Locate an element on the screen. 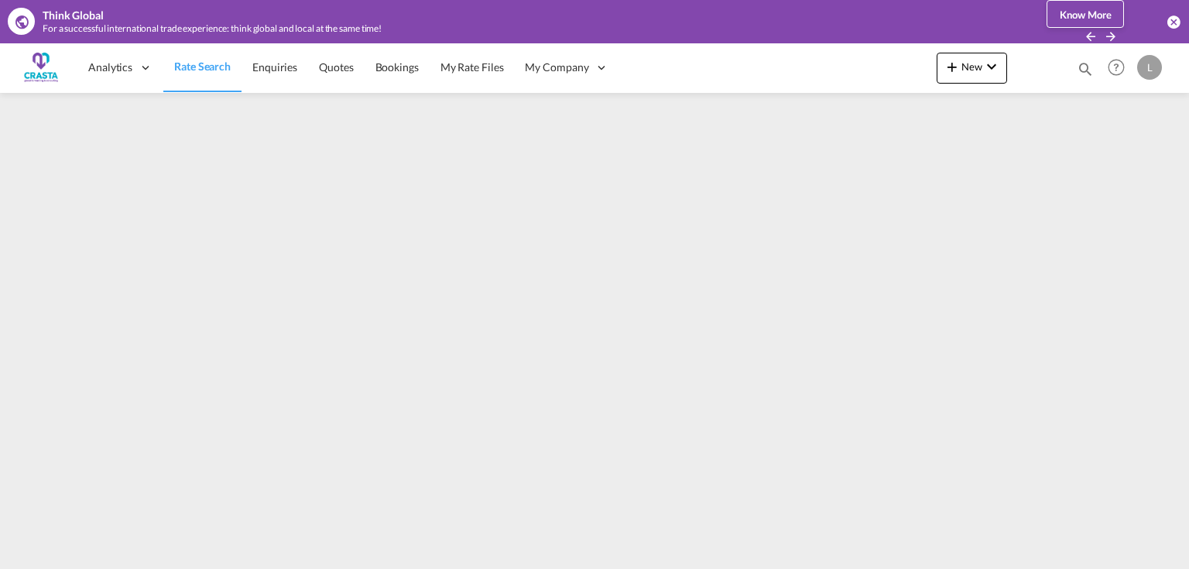  div: icon-magnify is located at coordinates (1085, 72).